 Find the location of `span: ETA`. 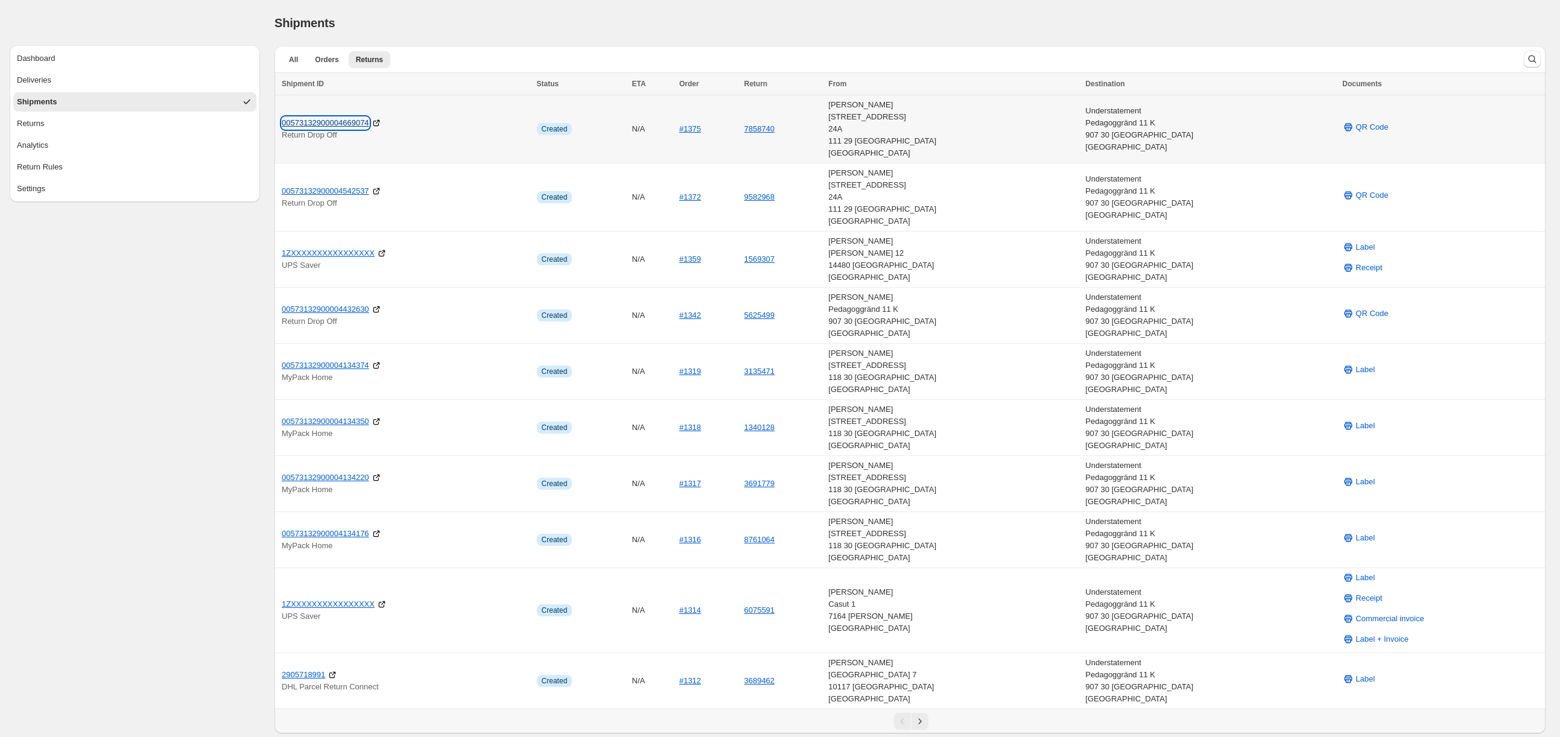

span: ETA is located at coordinates (639, 84).